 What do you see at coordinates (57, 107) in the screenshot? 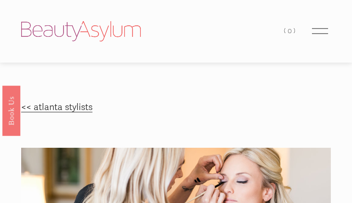
I see `a: << atlanta stylists` at bounding box center [57, 107].